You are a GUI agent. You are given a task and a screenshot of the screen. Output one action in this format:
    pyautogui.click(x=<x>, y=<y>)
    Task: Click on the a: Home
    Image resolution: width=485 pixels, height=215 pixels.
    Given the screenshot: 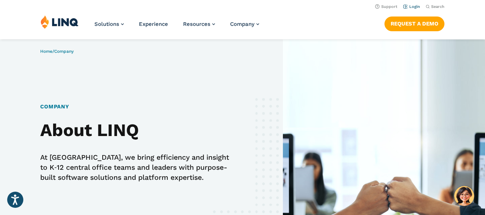 What is the action you would take?
    pyautogui.click(x=46, y=51)
    